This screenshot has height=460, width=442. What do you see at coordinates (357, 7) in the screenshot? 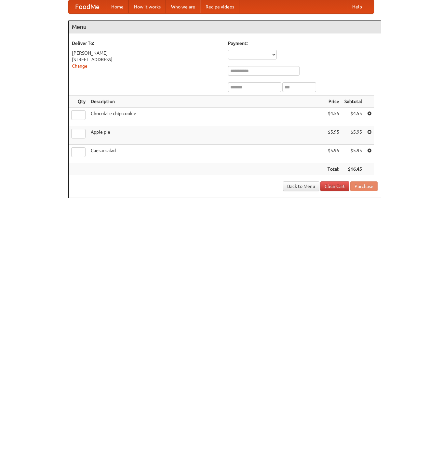
I see `a: Help` at bounding box center [357, 7].